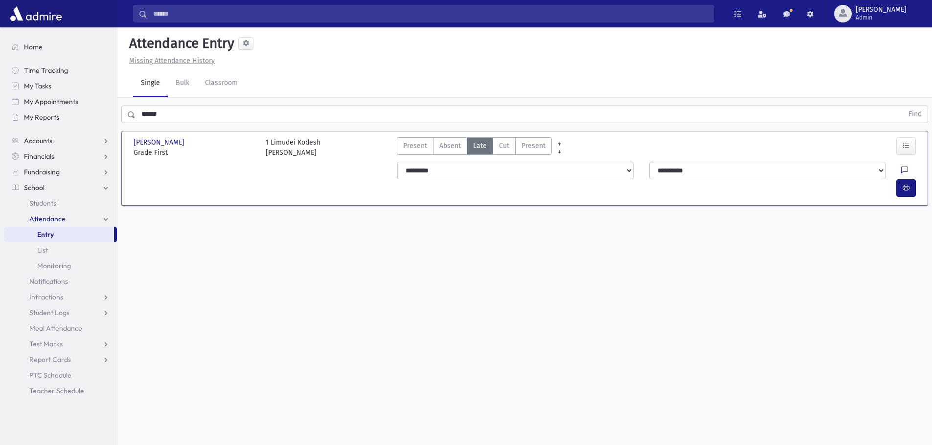  Describe the element at coordinates (60, 172) in the screenshot. I see `a: Fundraising` at that location.